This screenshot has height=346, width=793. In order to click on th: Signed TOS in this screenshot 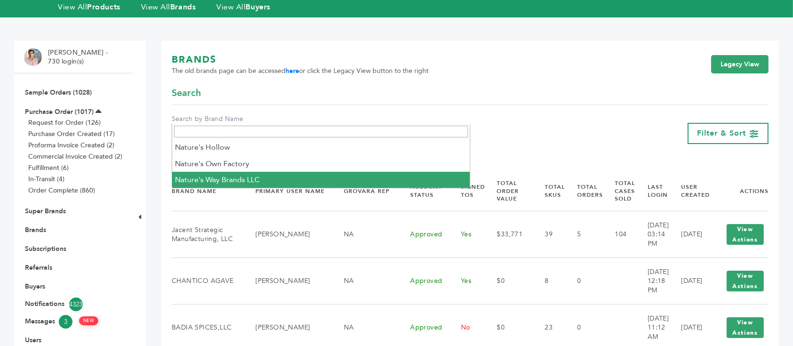, I will do `click(467, 191)`.